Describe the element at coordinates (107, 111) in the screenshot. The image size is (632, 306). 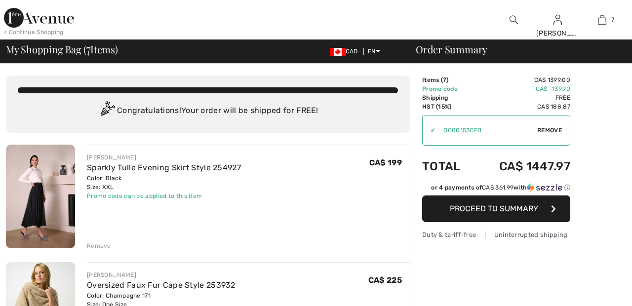
I see `img: Congratulation2.svg` at that location.